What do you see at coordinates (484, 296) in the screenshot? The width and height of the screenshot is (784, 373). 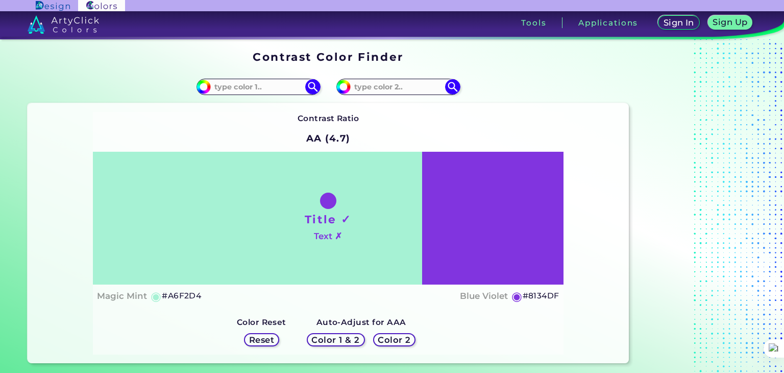 I see `h4: Blue Violet` at bounding box center [484, 296].